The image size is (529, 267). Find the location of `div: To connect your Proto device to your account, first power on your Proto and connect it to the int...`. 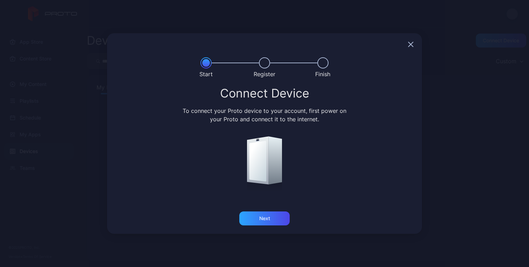

div: To connect your Proto device to your account, first power on your Proto and connect it to the int... is located at coordinates (264, 115).